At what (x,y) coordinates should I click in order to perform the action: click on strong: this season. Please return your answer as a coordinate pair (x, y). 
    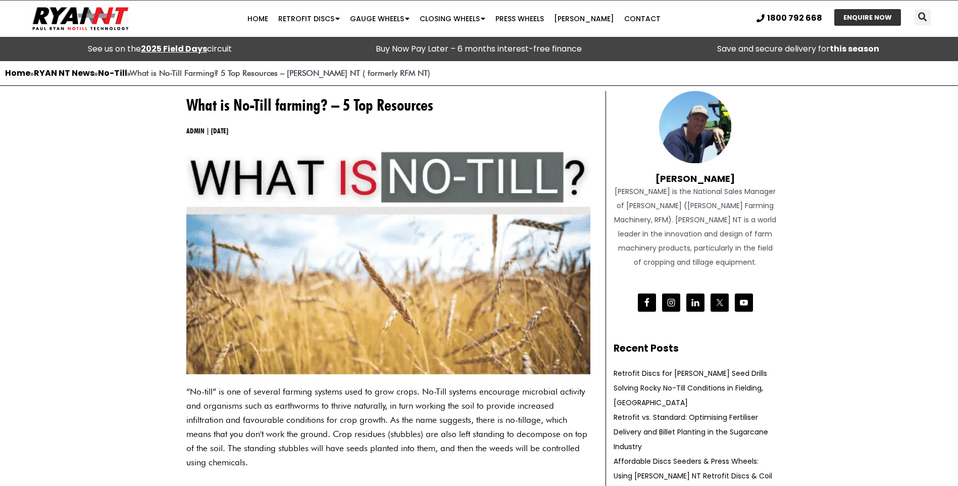
    Looking at the image, I should click on (854, 48).